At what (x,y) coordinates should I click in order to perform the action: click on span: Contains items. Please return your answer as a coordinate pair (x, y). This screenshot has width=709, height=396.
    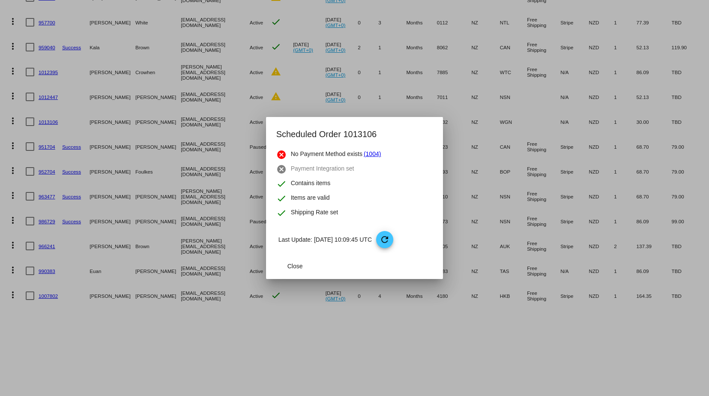
    Looking at the image, I should click on (311, 184).